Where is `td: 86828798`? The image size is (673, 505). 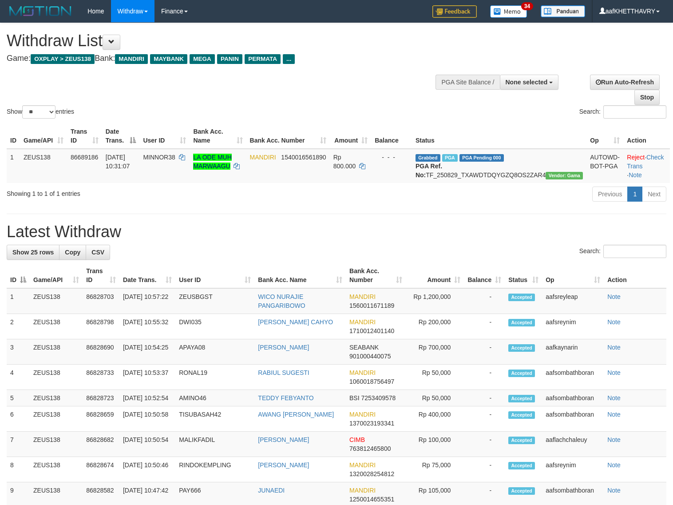 td: 86828798 is located at coordinates (101, 326).